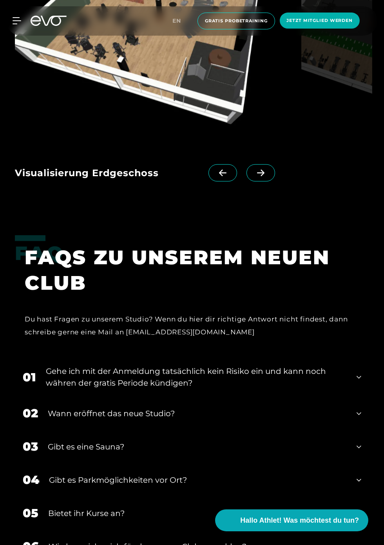  What do you see at coordinates (181, 21) in the screenshot?
I see `a: en` at bounding box center [181, 21].